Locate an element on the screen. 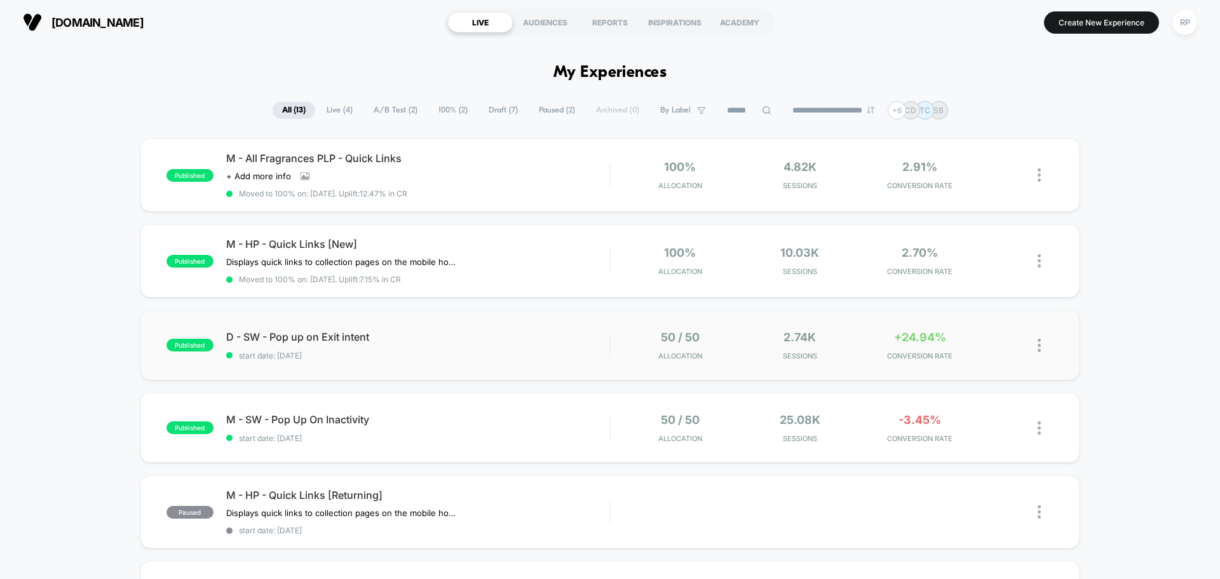 The image size is (1220, 579). span: -3.45% is located at coordinates (919, 419).